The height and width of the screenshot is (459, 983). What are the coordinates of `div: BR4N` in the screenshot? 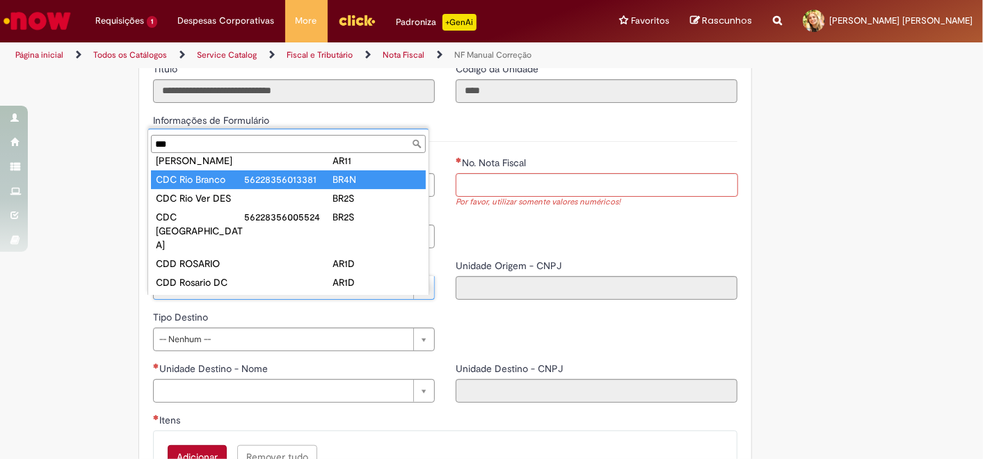 It's located at (376, 180).